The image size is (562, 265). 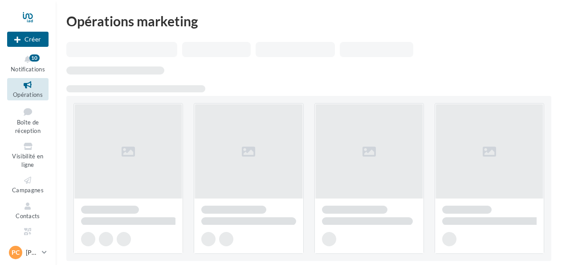 What do you see at coordinates (28, 216) in the screenshot?
I see `span: Contacts` at bounding box center [28, 216].